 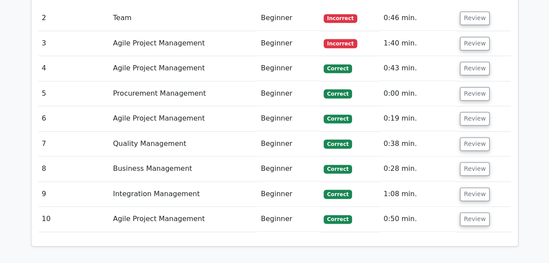 I want to click on td: 0:46 min., so click(x=418, y=18).